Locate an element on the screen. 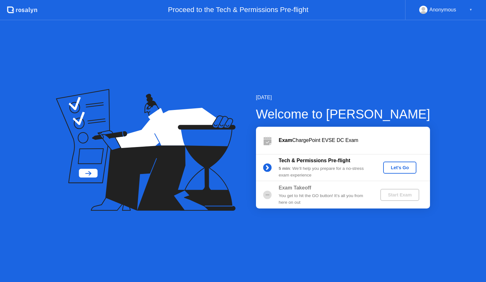 The height and width of the screenshot is (282, 486). div: Start Exam is located at coordinates (400, 195).